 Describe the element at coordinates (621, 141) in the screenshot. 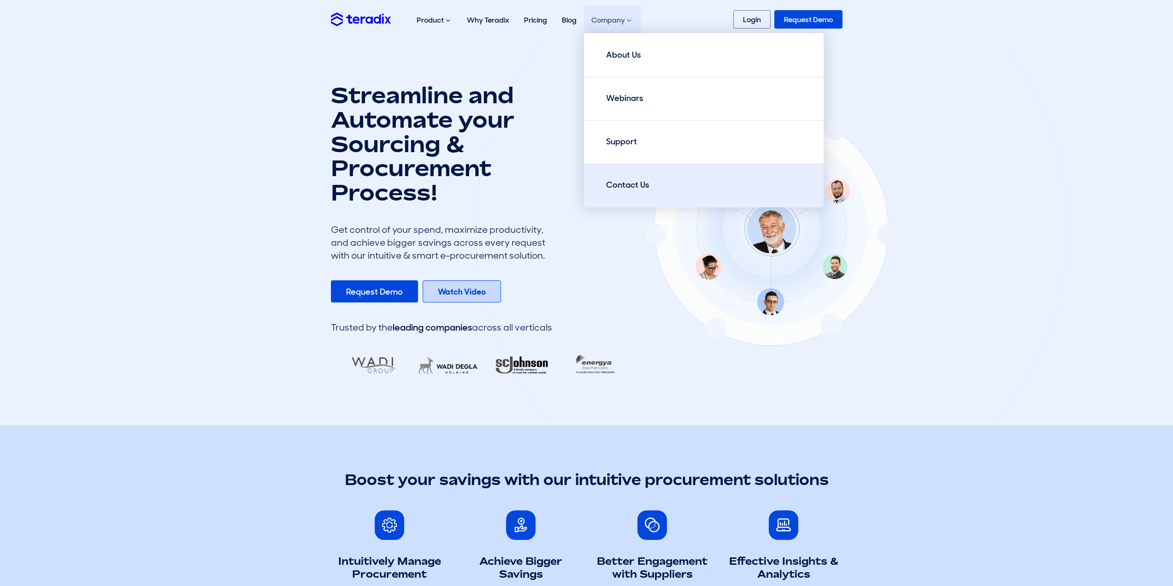

I see `div: Support` at that location.